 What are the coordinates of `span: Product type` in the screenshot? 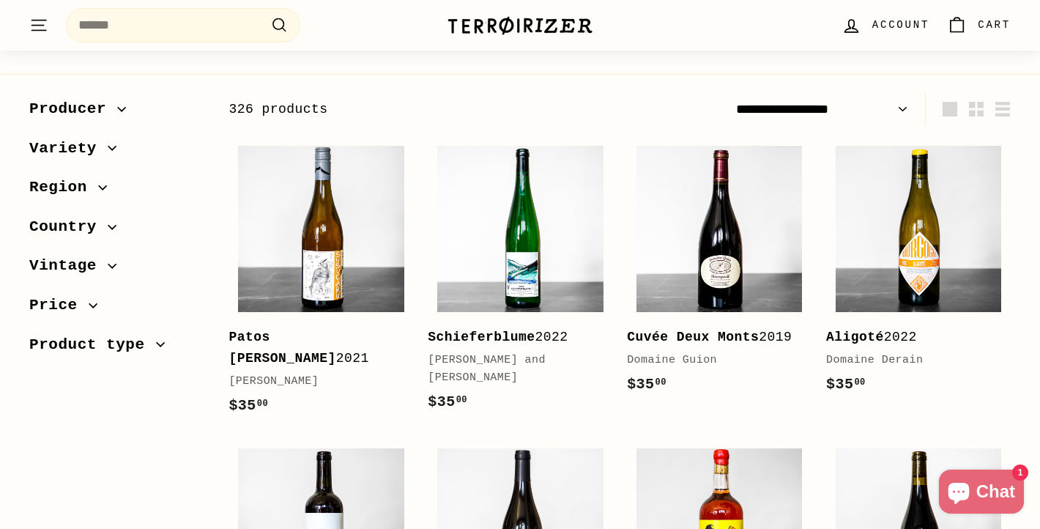 It's located at (92, 345).